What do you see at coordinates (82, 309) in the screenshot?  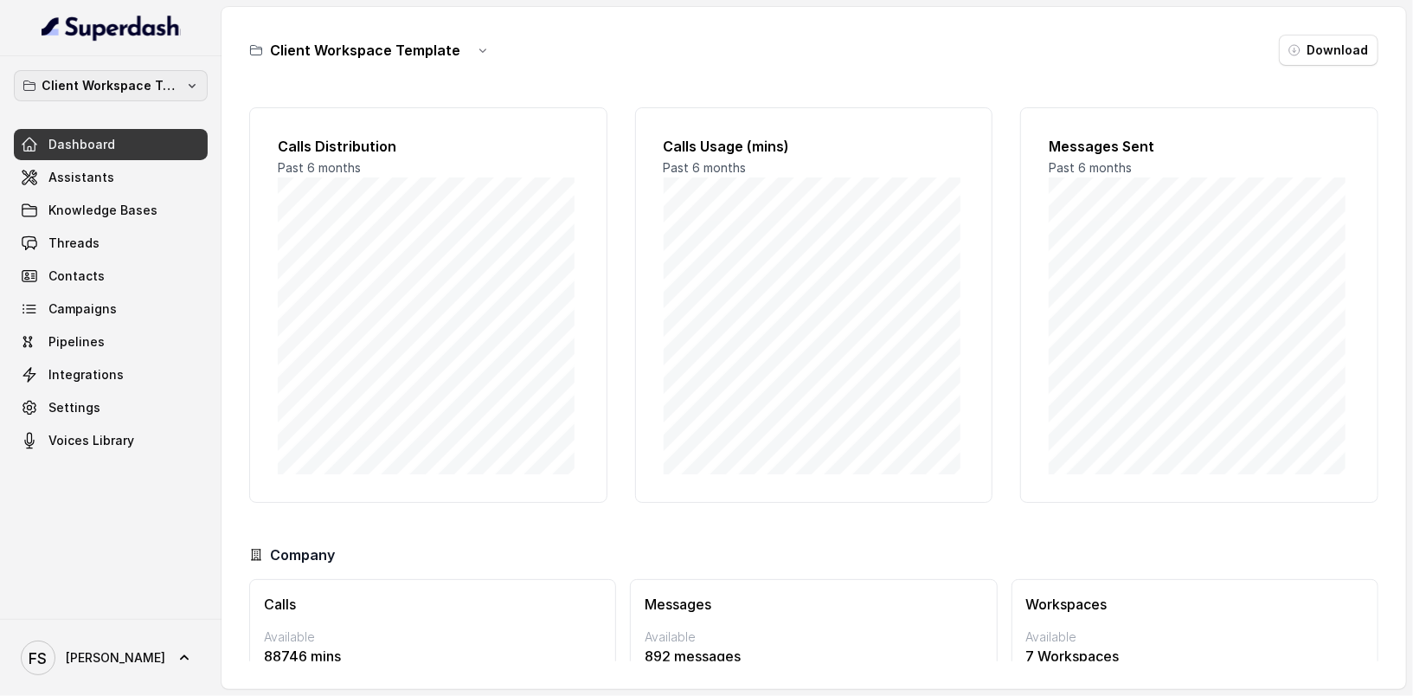 I see `span: Campaigns` at bounding box center [82, 309].